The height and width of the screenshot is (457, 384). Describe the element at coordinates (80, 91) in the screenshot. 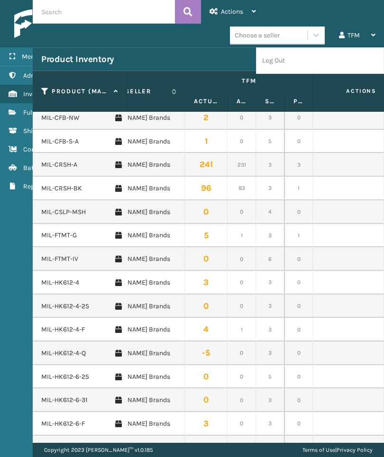

I see `label: Product (MAIN SKU)` at that location.